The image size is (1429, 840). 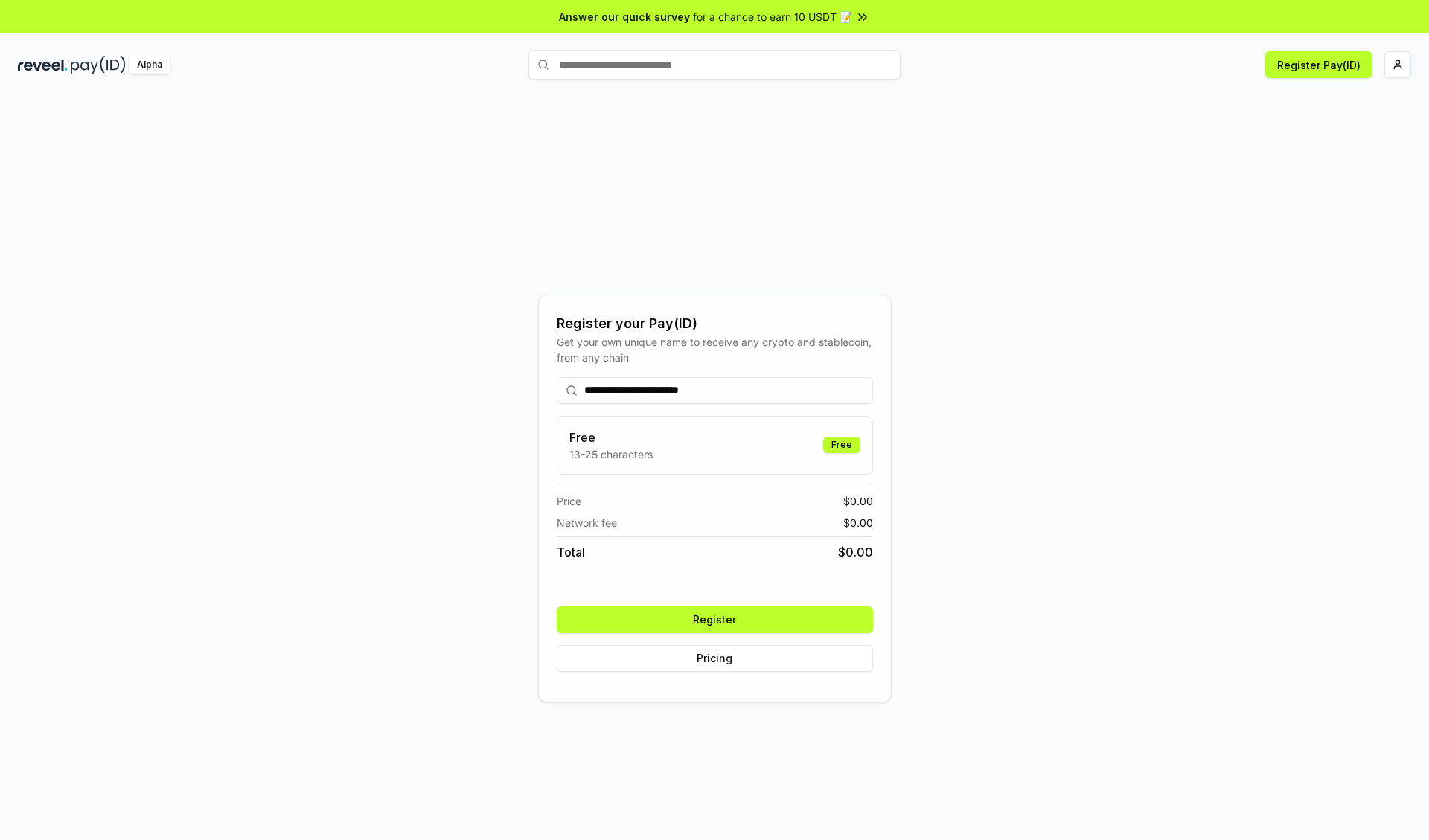 What do you see at coordinates (42, 65) in the screenshot?
I see `img: reveel_dark` at bounding box center [42, 65].